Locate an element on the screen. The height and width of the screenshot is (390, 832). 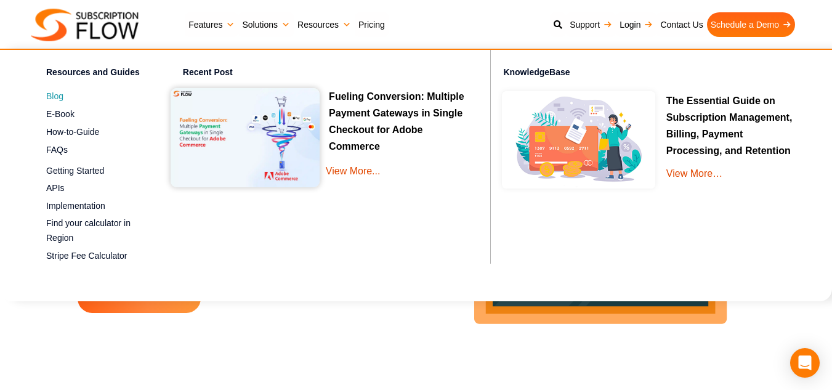
a: APIs is located at coordinates (93, 188).